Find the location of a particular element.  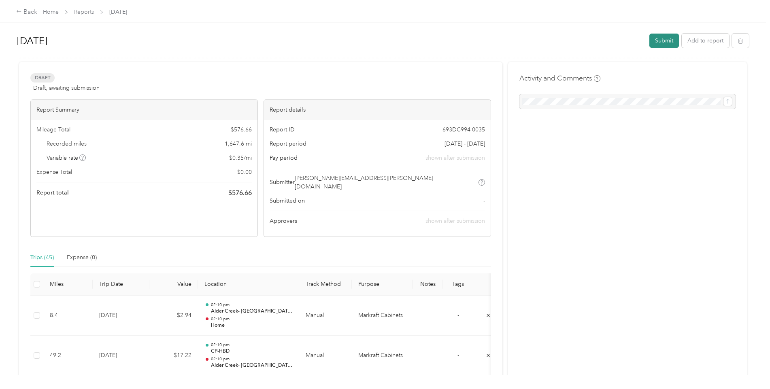

span: Draft, awaiting submission is located at coordinates (66, 88).